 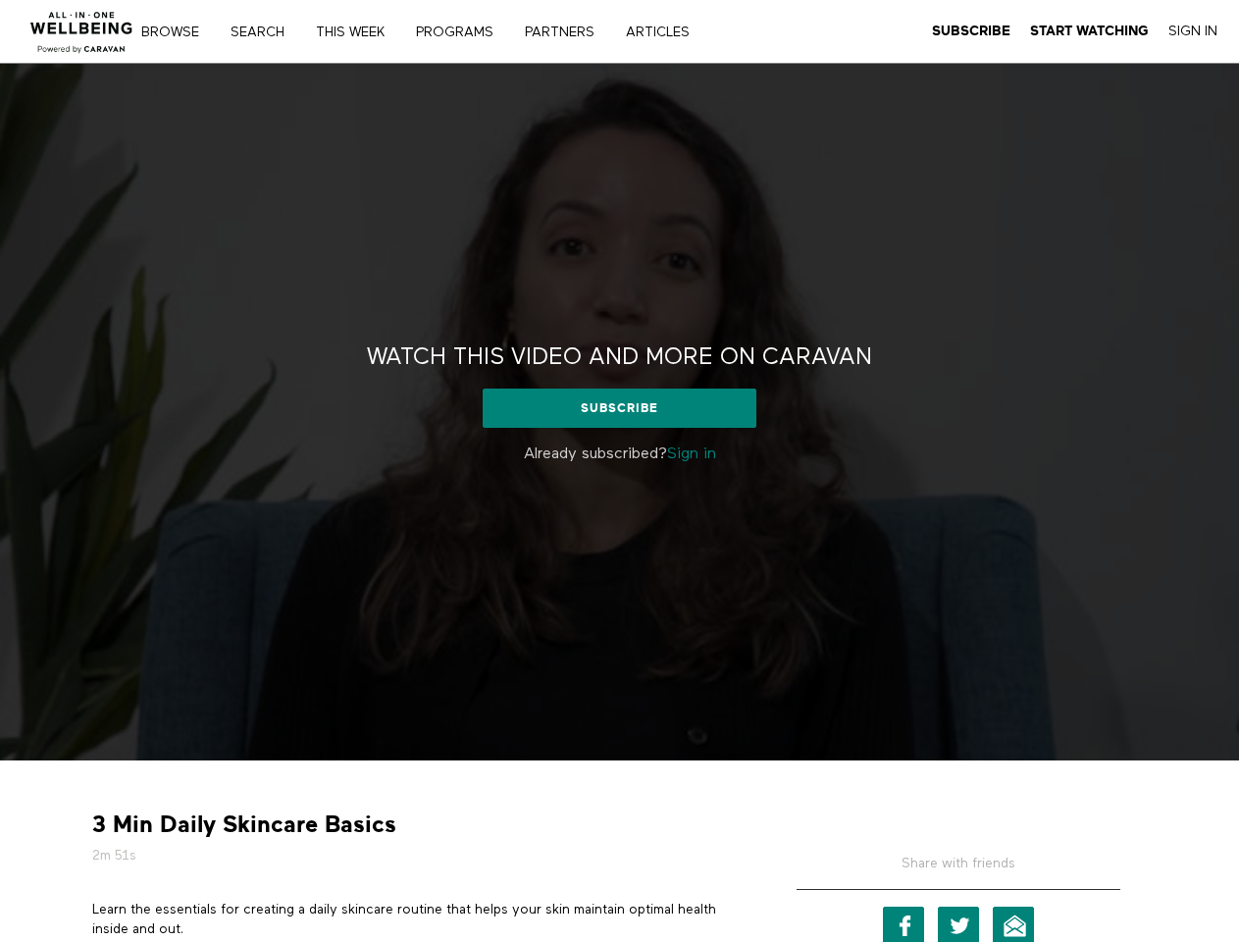 What do you see at coordinates (691, 454) in the screenshot?
I see `a: Sign in` at bounding box center [691, 454].